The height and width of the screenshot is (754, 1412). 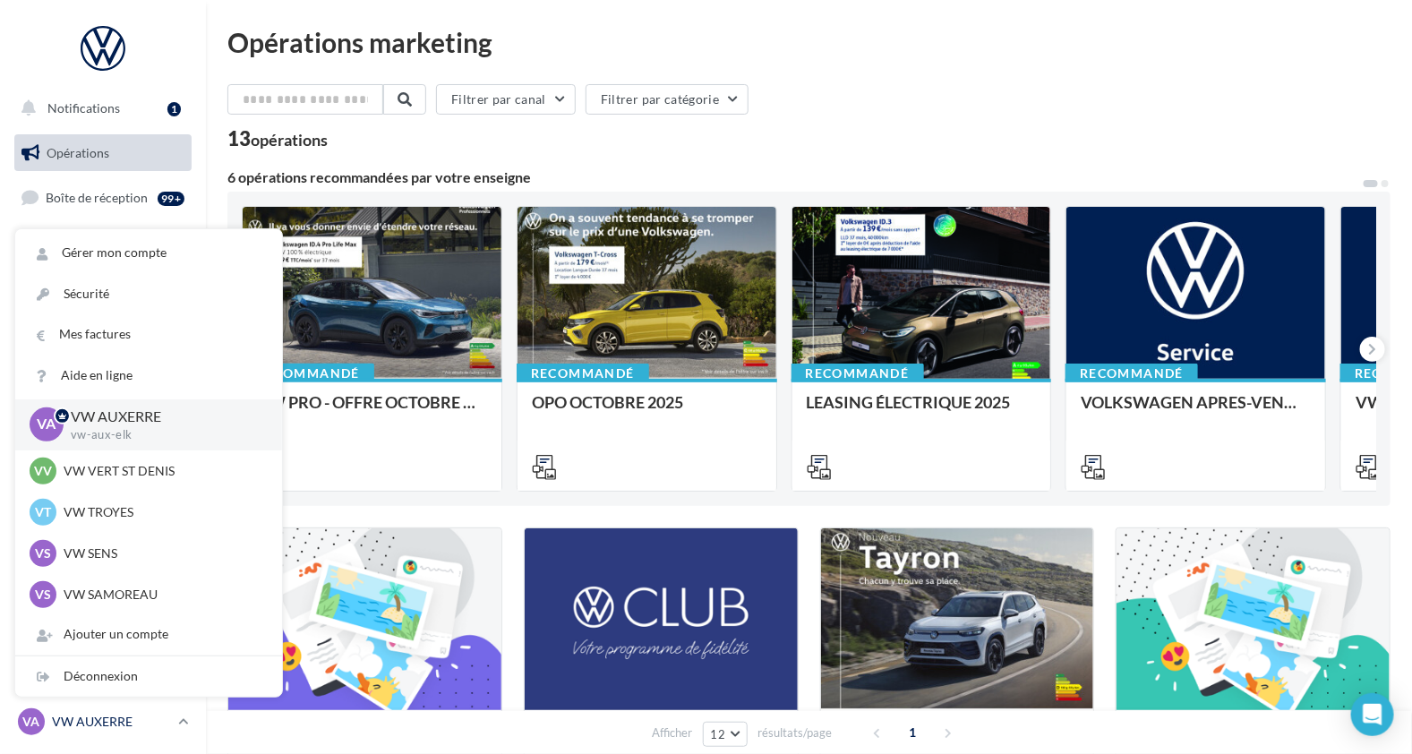 What do you see at coordinates (718, 734) in the screenshot?
I see `span: 12` at bounding box center [718, 734].